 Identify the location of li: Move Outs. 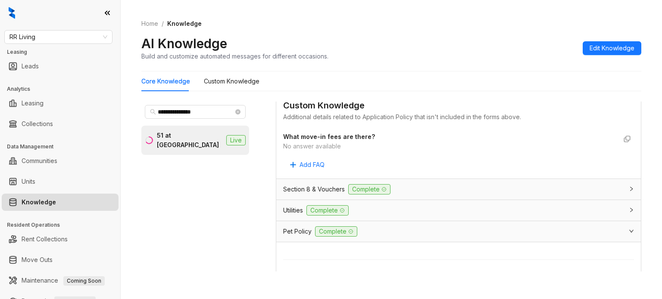
(60, 260).